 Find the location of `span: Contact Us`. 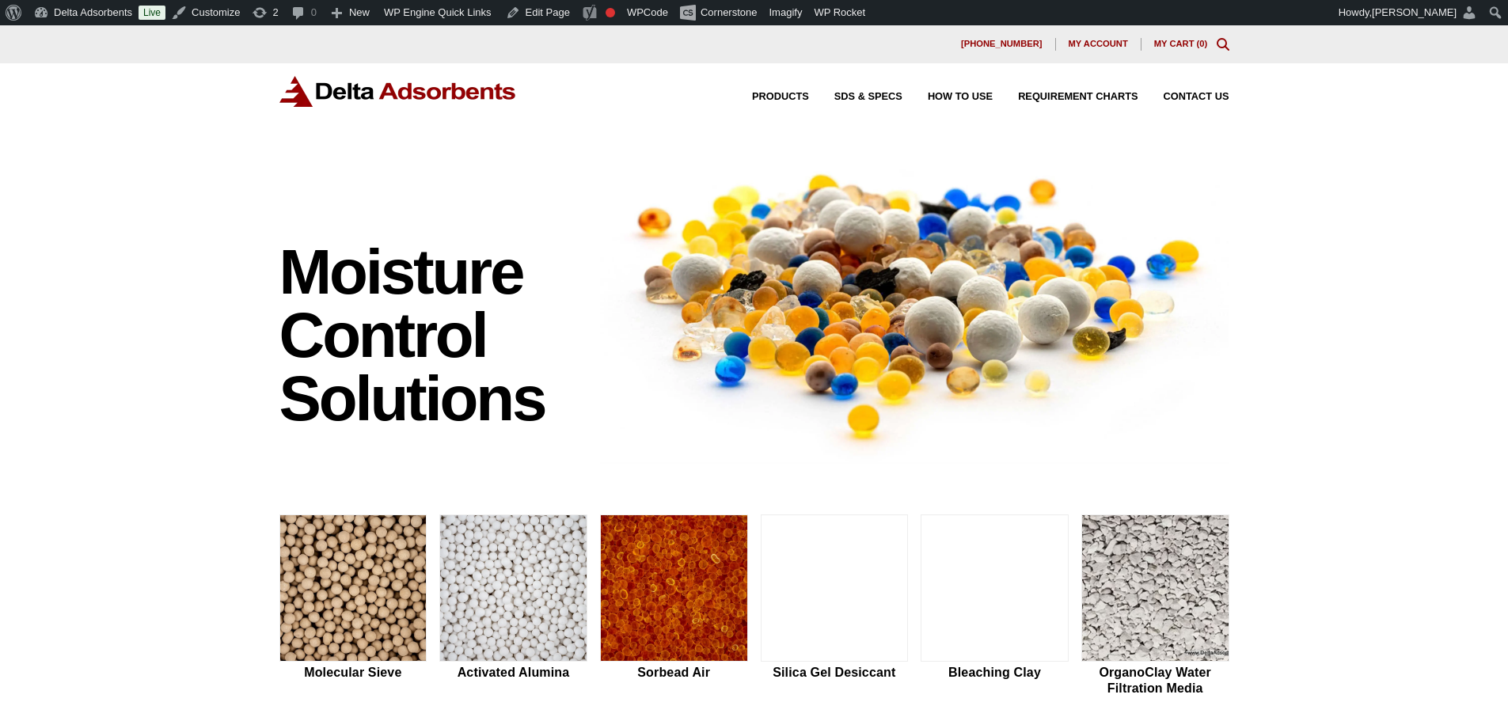

span: Contact Us is located at coordinates (1196, 97).